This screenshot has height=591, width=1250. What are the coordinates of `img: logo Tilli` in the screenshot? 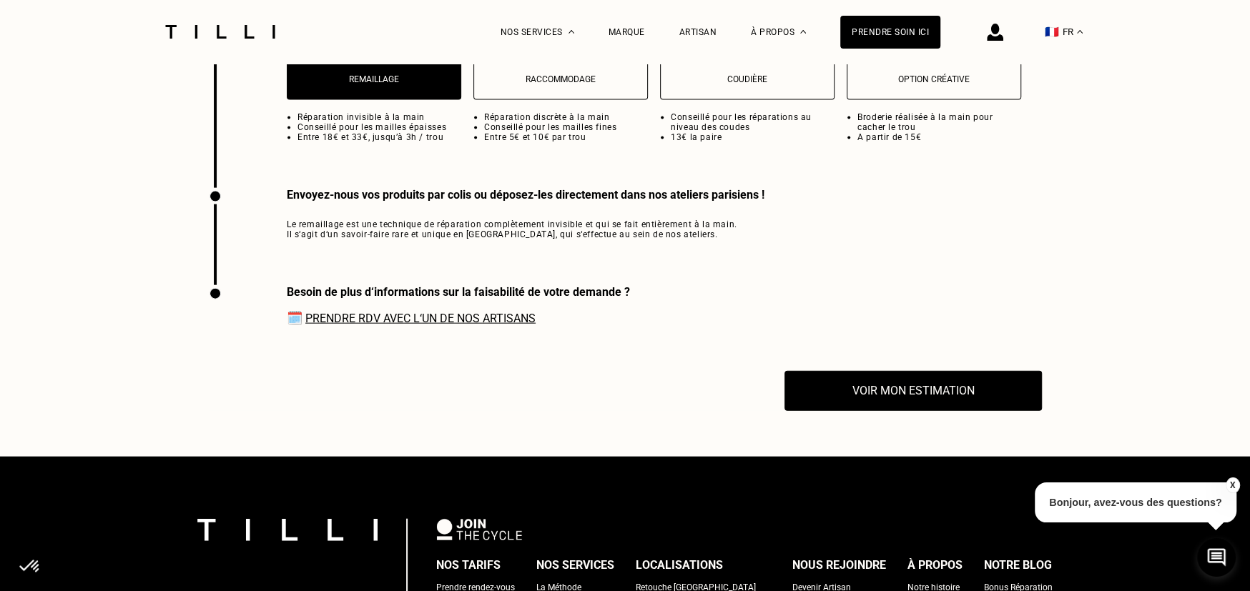 It's located at (287, 530).